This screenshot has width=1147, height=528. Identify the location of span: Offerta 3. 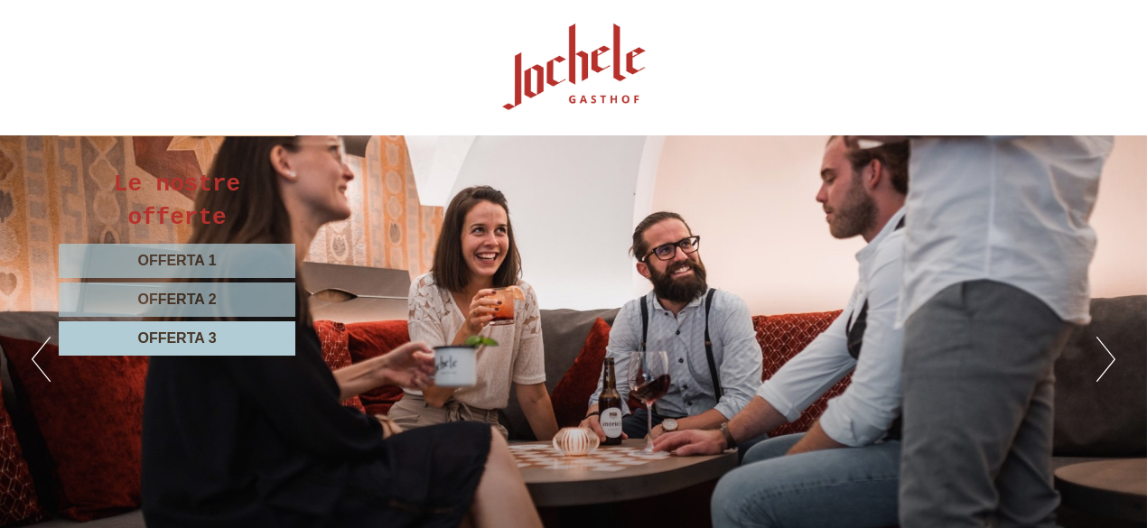
(176, 338).